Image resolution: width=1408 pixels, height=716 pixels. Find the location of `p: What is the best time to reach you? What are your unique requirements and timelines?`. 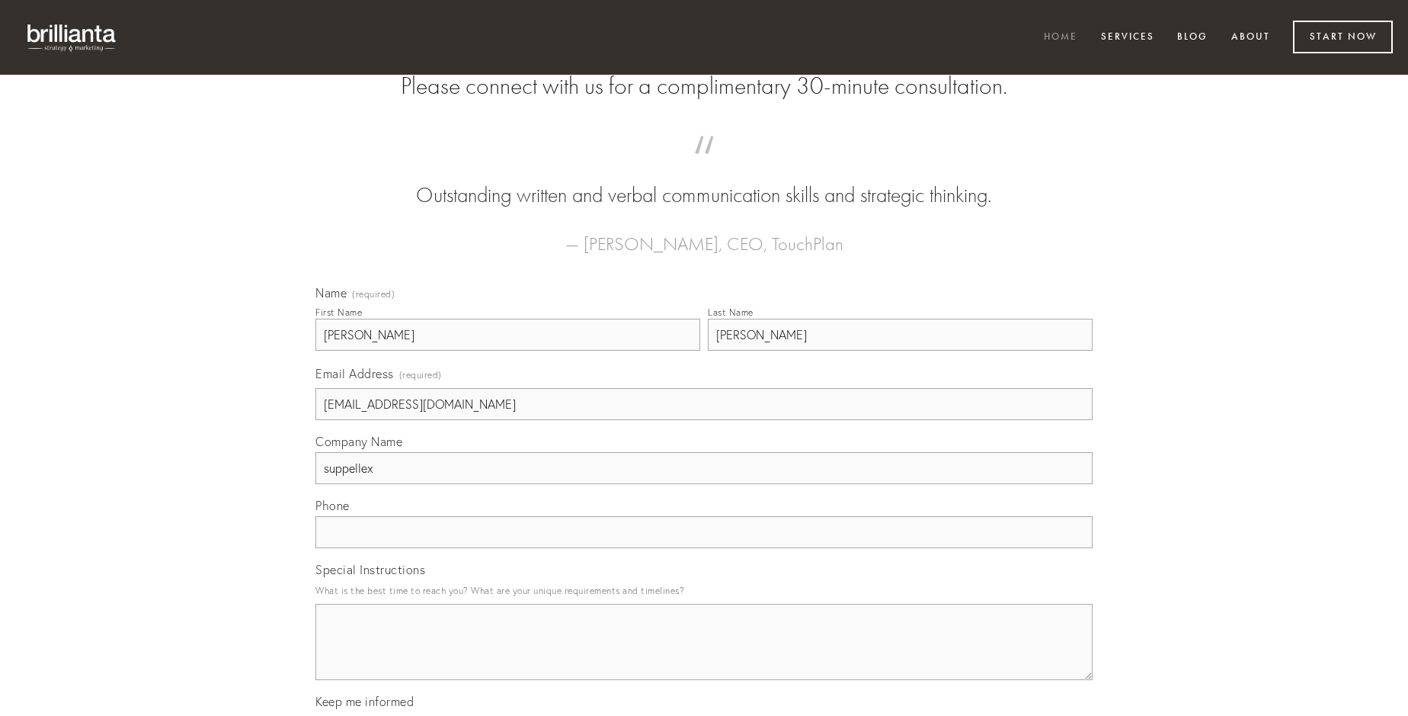

p: What is the best time to reach you? What are your unique requirements and timelines? is located at coordinates (704, 590).